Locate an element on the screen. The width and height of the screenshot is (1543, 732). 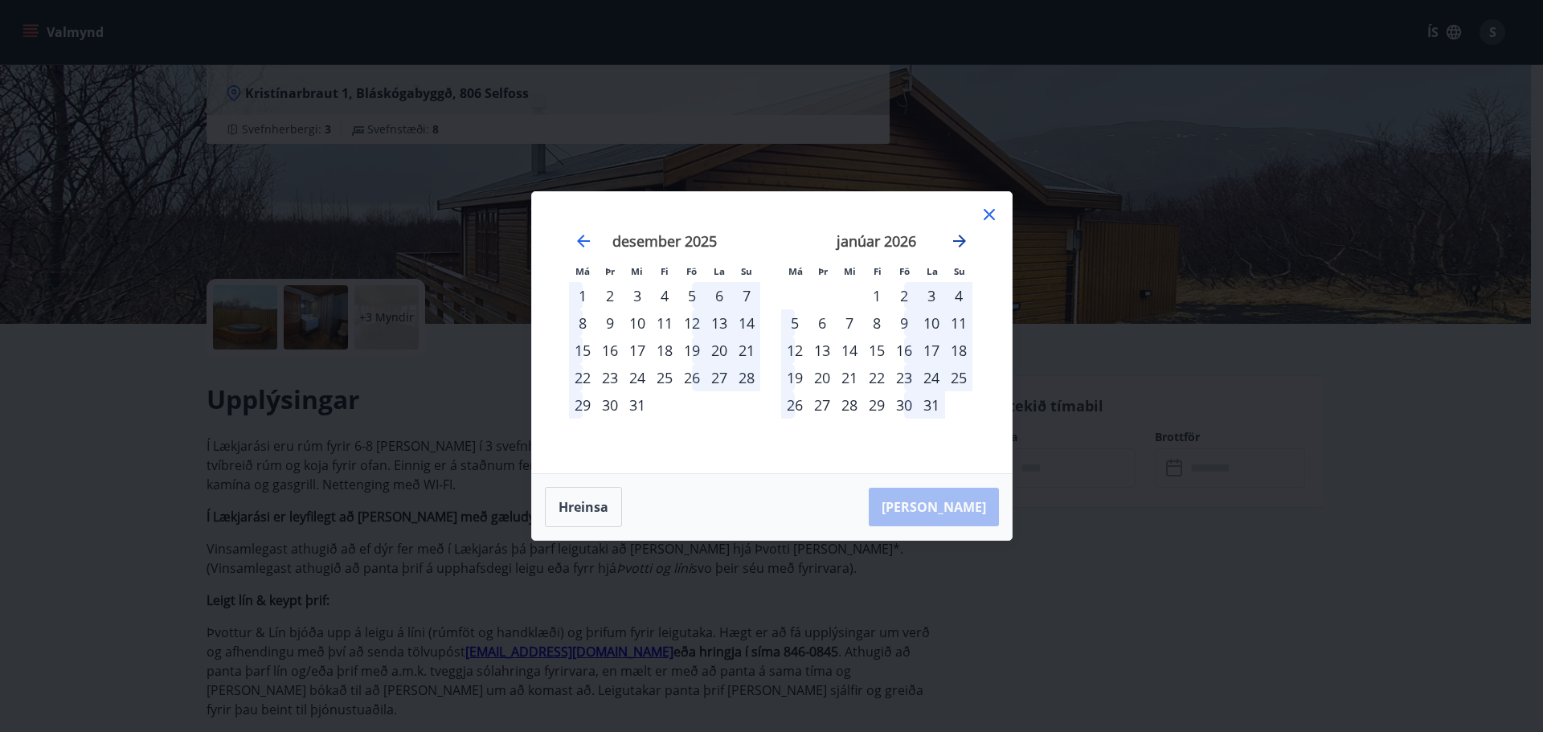
div: 3 is located at coordinates (637, 296).